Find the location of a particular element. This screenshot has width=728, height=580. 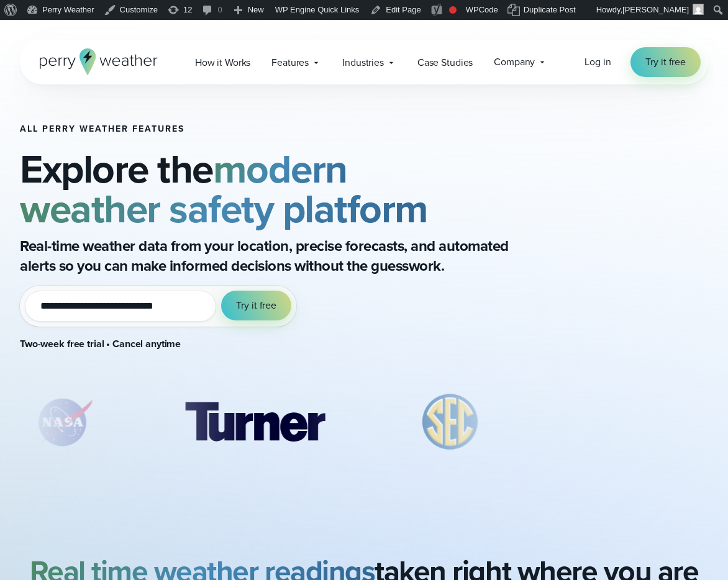

span: How it Works is located at coordinates (222, 63).